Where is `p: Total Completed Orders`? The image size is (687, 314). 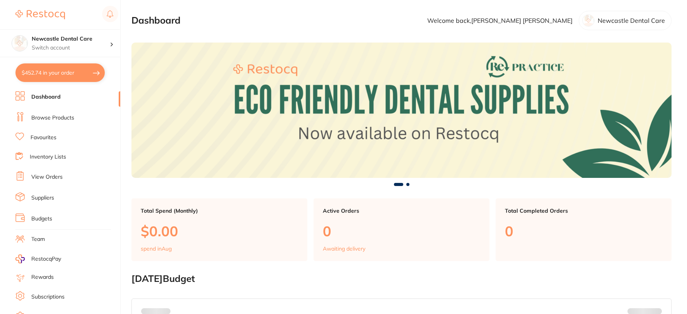 p: Total Completed Orders is located at coordinates (583, 211).